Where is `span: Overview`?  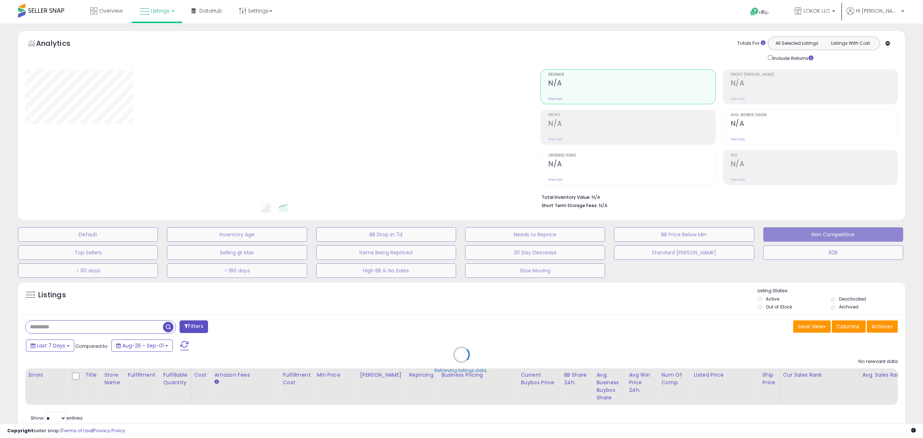 span: Overview is located at coordinates (111, 11).